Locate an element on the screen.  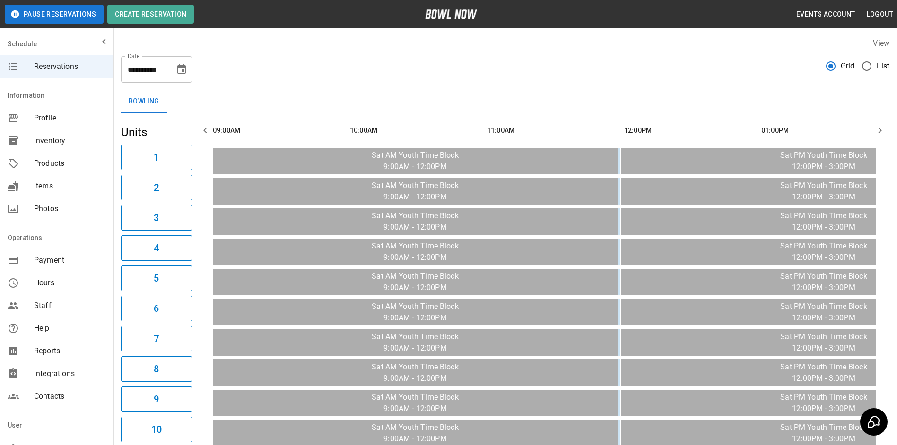
span: Integrations is located at coordinates (70, 374).